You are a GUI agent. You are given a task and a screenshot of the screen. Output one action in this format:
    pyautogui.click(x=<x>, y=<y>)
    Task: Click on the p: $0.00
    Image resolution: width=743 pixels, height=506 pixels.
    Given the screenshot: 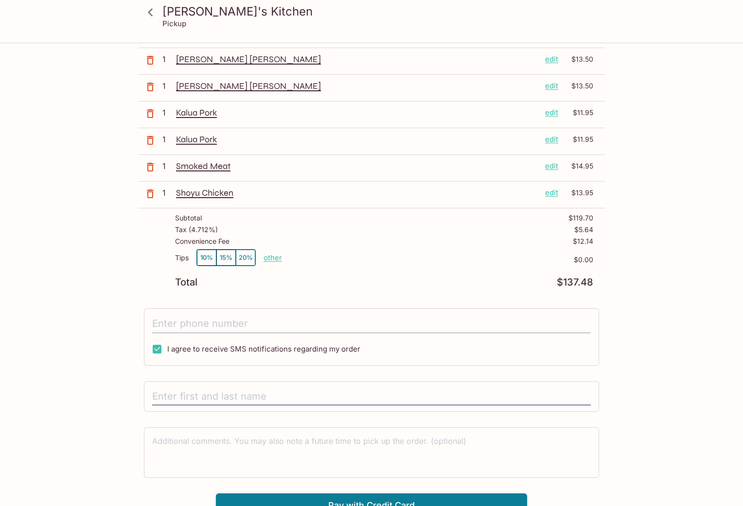 What is the action you would take?
    pyautogui.click(x=437, y=260)
    